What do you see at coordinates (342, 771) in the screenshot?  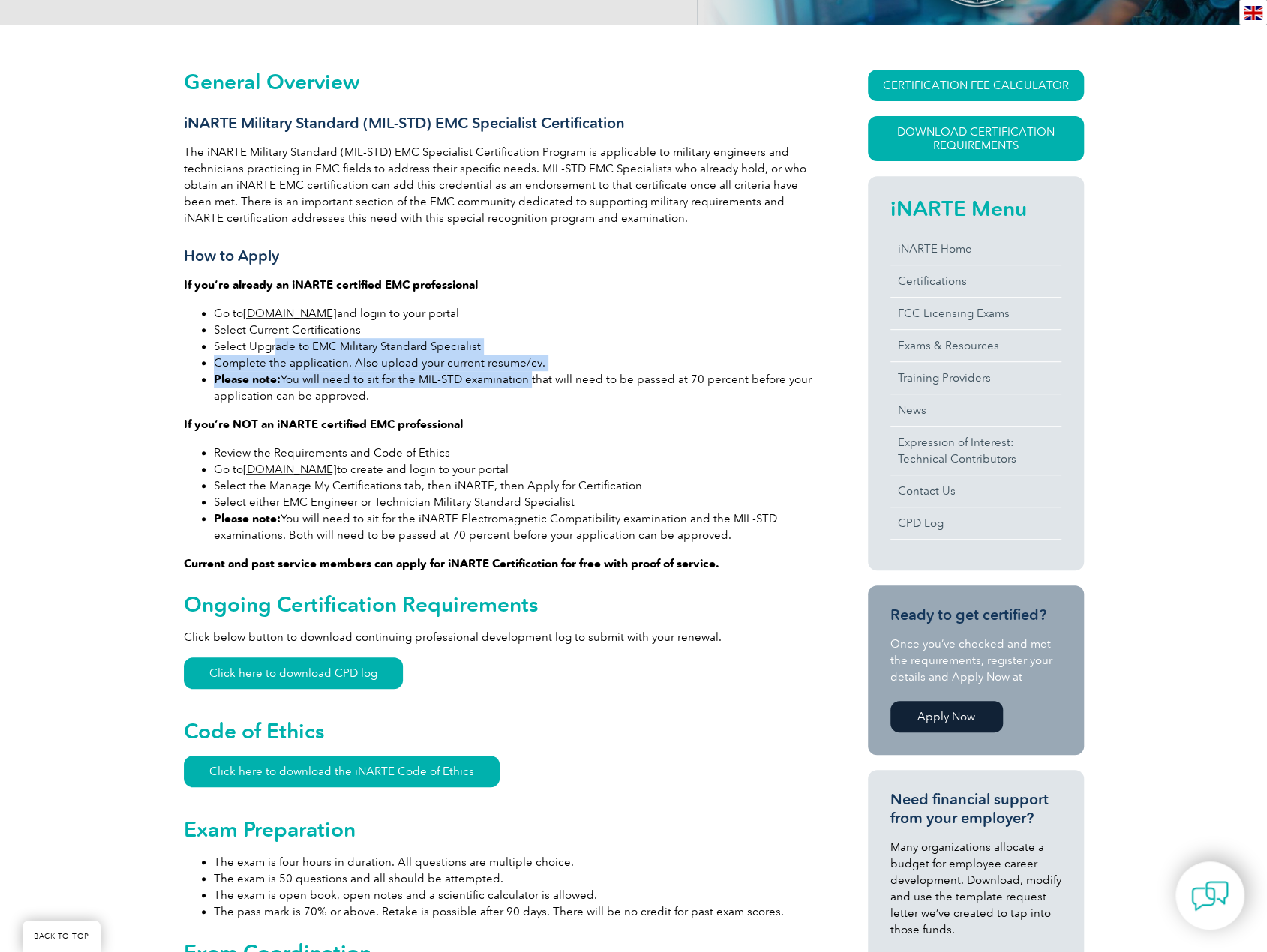 I see `a: Click here to download the iNARTE Code of Ethics` at bounding box center [342, 771].